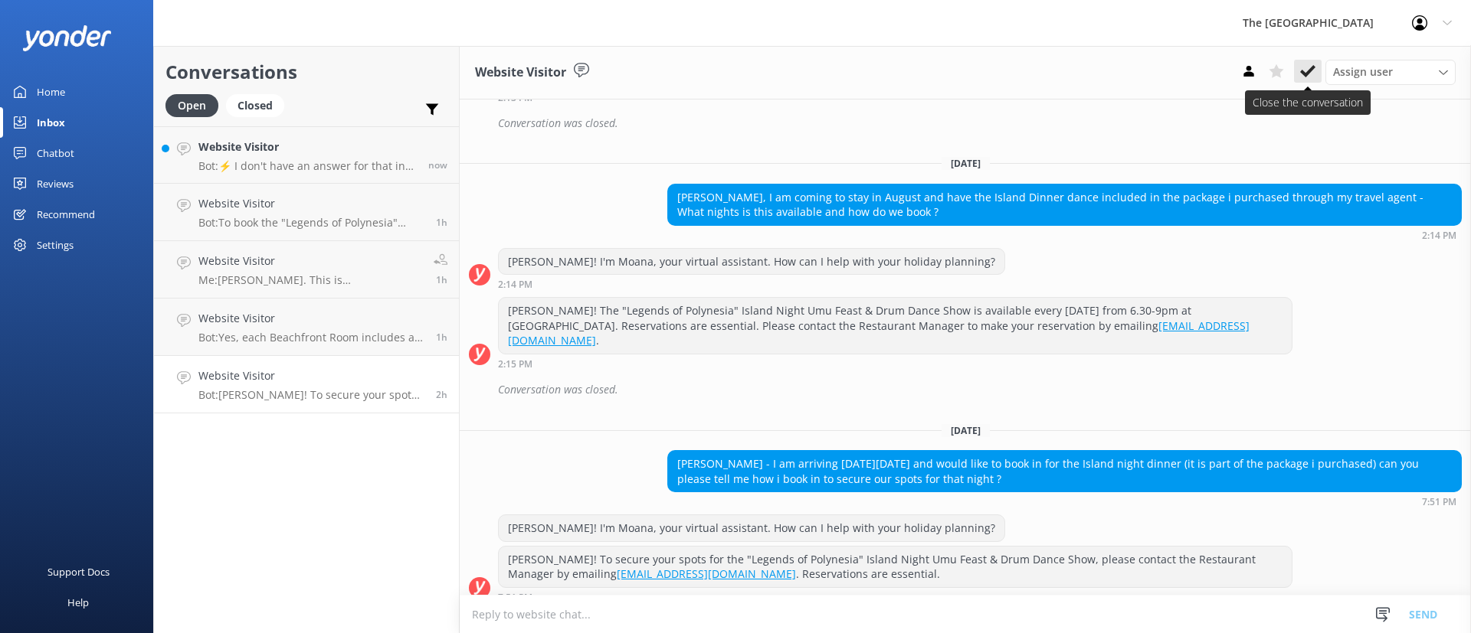 This screenshot has height=633, width=1471. What do you see at coordinates (195, 105) in the screenshot?
I see `a: Open` at bounding box center [195, 105].